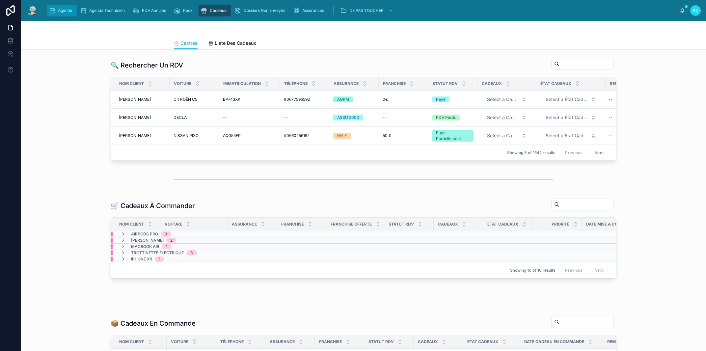  Describe the element at coordinates (367, 11) in the screenshot. I see `span: NE PAS TOUCHER` at that location.